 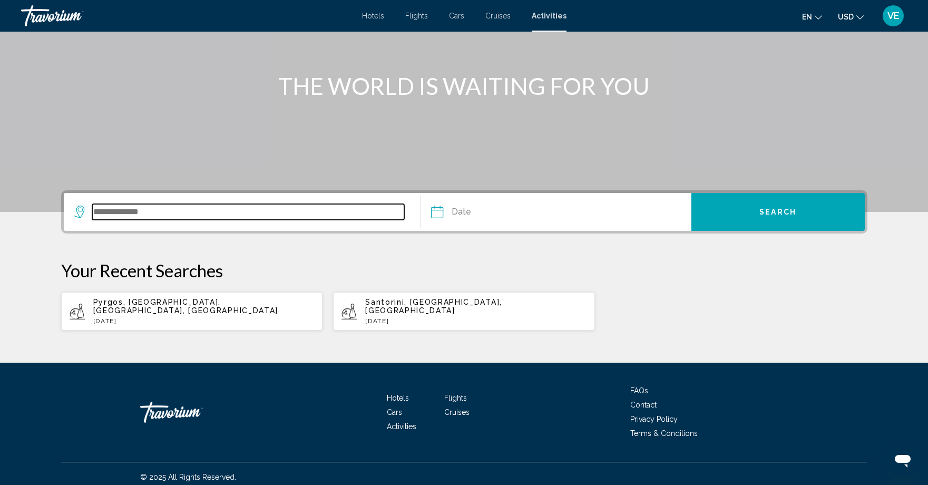 I want to click on span: en, so click(x=807, y=17).